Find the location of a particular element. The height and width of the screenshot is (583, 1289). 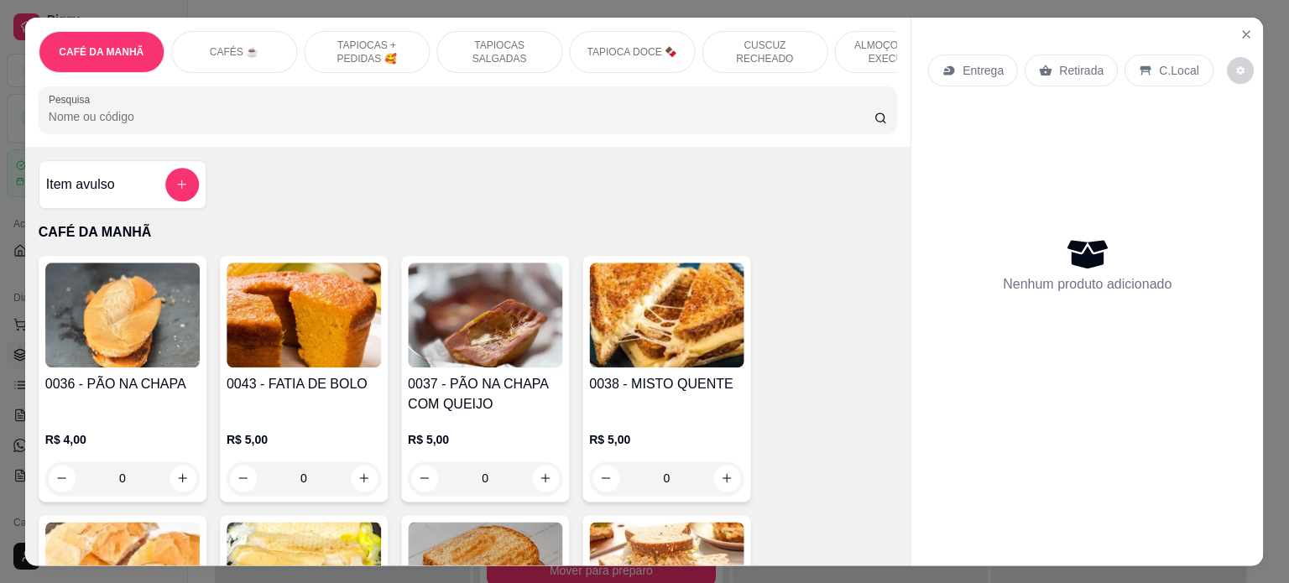

p: TAPIOCA DOCE 🍫 is located at coordinates (633, 52).